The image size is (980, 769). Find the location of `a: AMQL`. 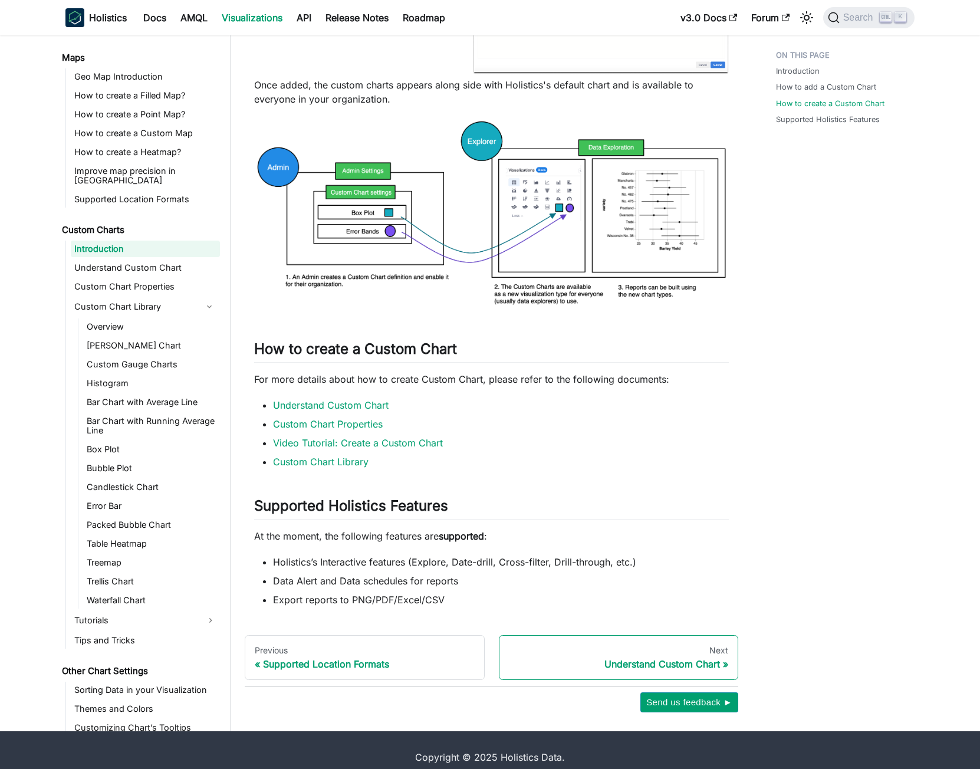

a: AMQL is located at coordinates (194, 18).